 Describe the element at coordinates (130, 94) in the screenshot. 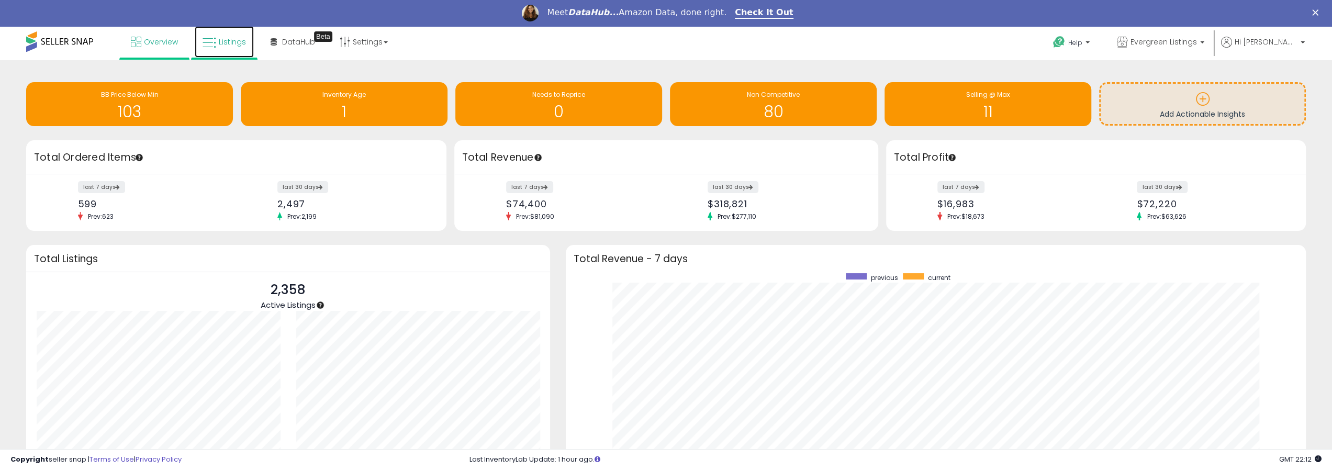

I see `span: BB Price Below Min` at that location.